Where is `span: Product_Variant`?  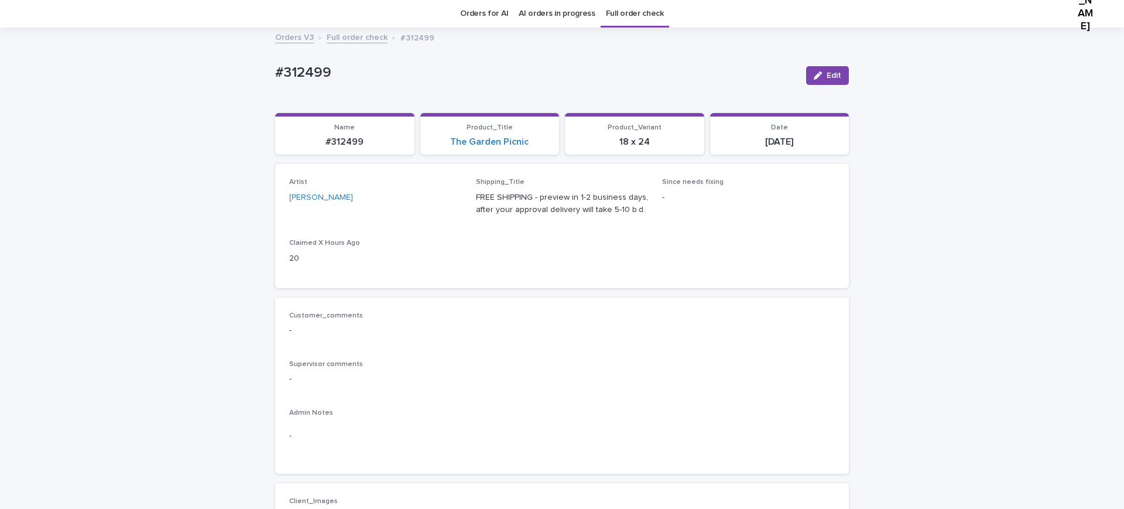
span: Product_Variant is located at coordinates (634, 128).